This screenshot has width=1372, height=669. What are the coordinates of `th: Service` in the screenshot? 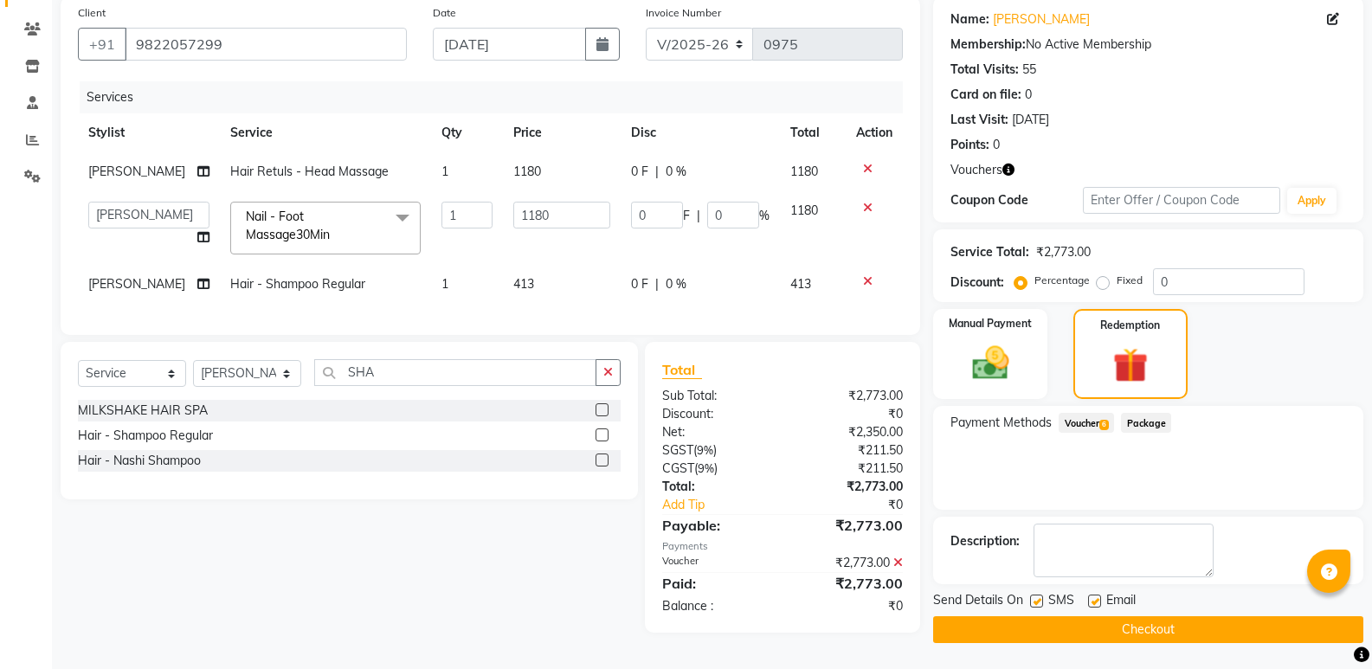 It's located at (325, 132).